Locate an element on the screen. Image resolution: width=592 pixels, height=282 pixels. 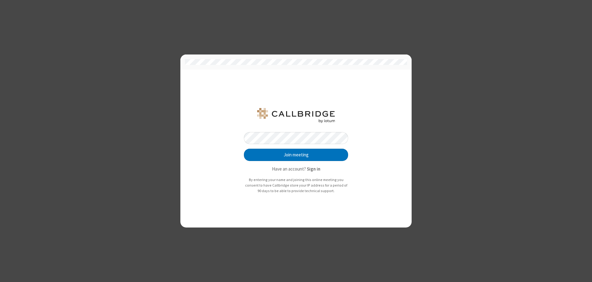
strong: Sign in is located at coordinates (314, 169).